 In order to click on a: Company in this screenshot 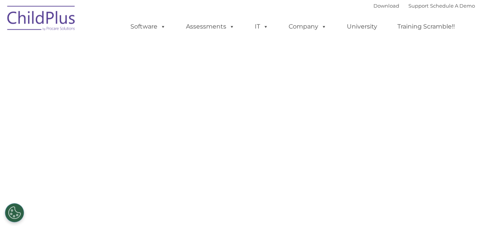, I will do `click(308, 27)`.